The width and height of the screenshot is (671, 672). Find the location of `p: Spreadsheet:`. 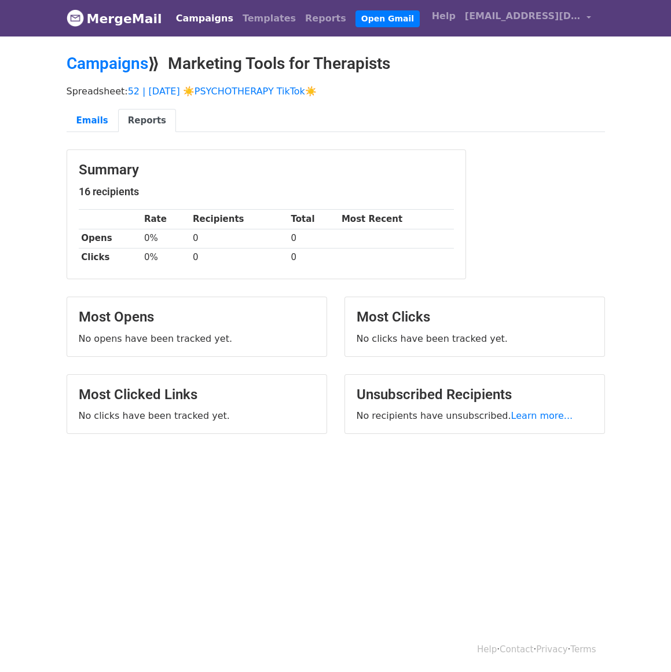

p: Spreadsheet: is located at coordinates (336, 91).